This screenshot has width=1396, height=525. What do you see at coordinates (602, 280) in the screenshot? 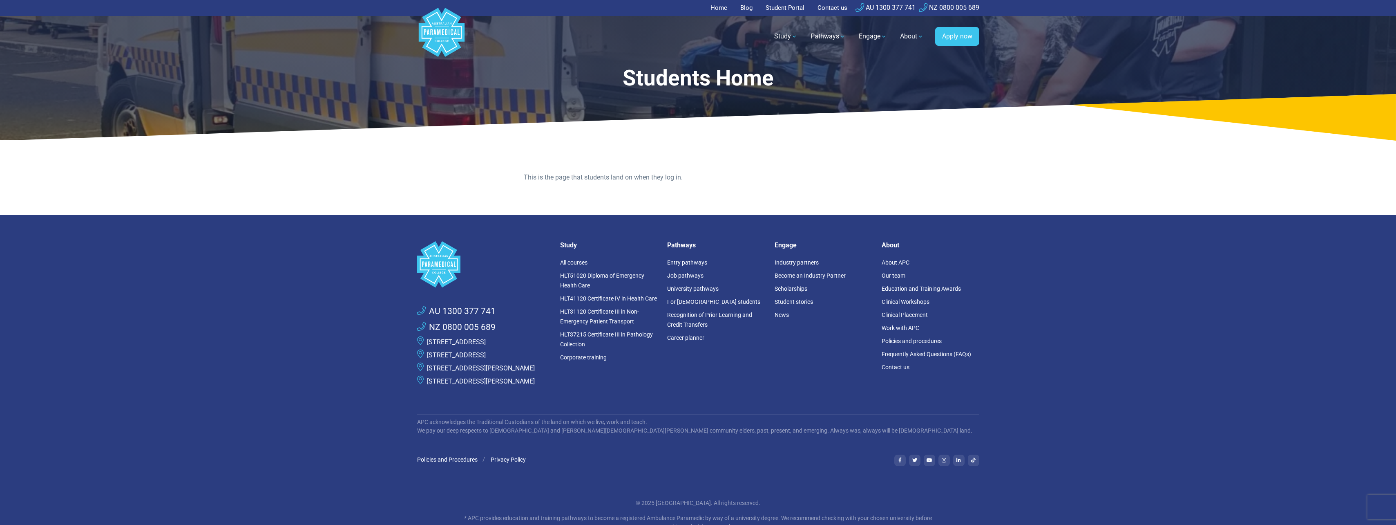
I see `a: HLT51020 Diploma of Emergency Health Care` at bounding box center [602, 280].